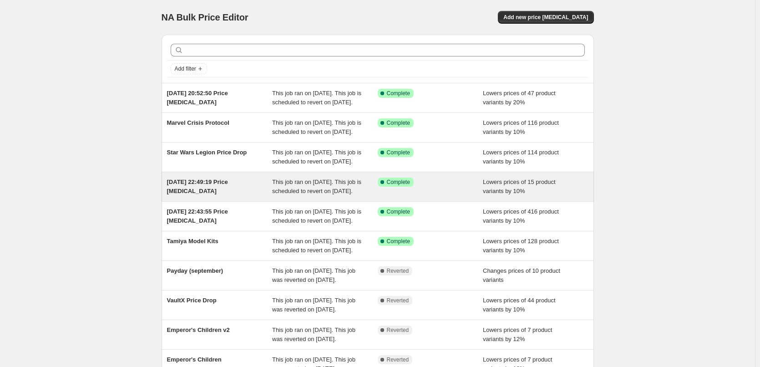 The image size is (760, 367). I want to click on span: Emperor's Children v2, so click(198, 330).